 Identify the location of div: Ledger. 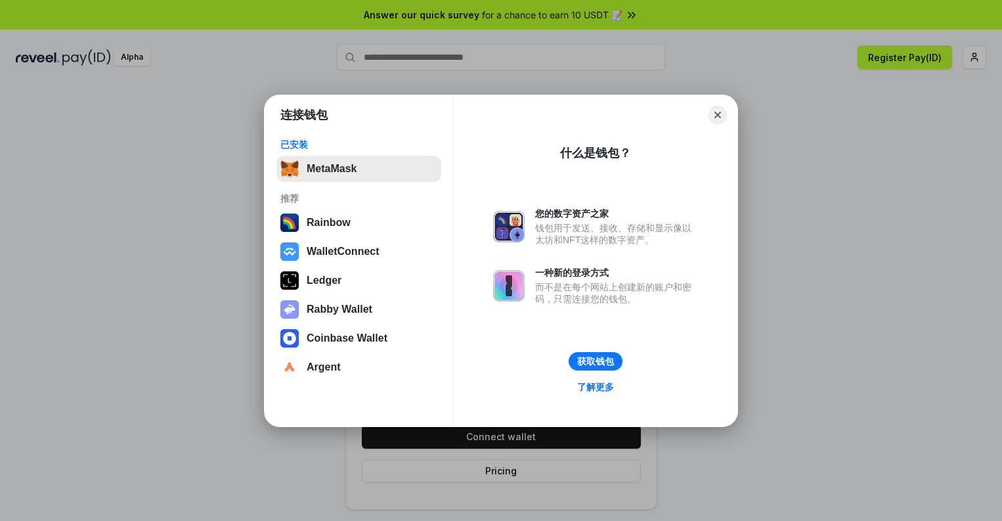
(324, 280).